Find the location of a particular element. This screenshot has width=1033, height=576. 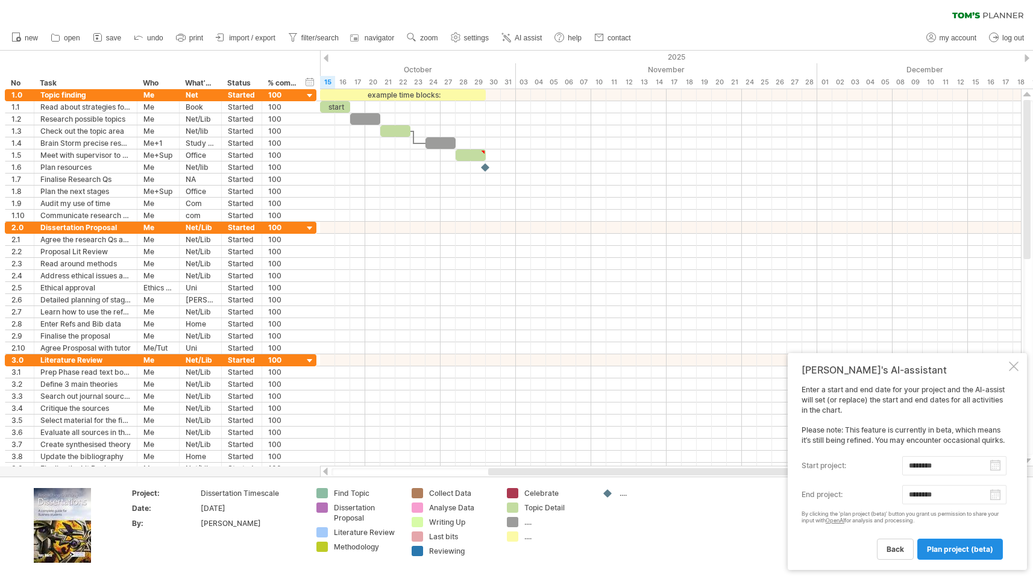

div: Critique the sources is located at coordinates (86, 408).